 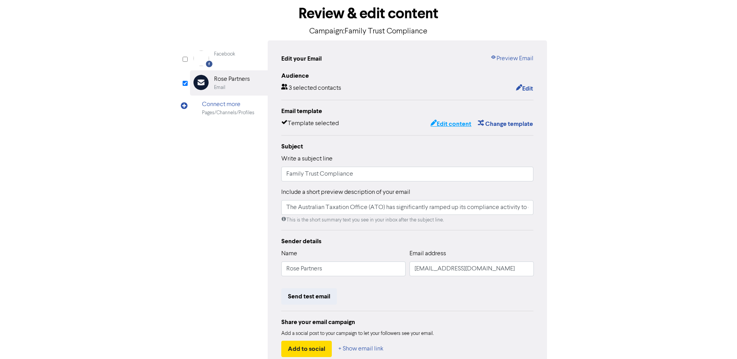 What do you see at coordinates (228, 113) in the screenshot?
I see `div: Pages/Channels/Profiles` at bounding box center [228, 113].